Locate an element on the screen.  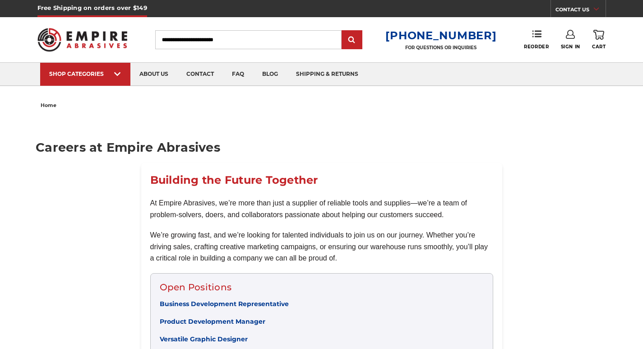
p: At Empire Abrasives, we’re more than just a supplier of reliable tools and supplies—we’re a team ... is located at coordinates (322, 209).